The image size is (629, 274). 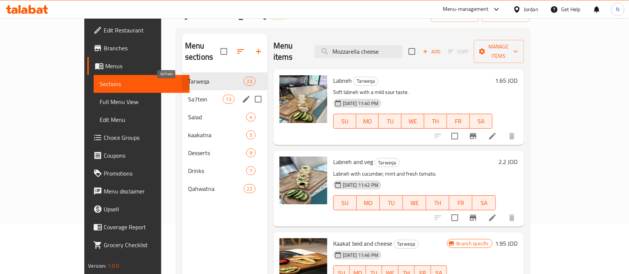 What do you see at coordinates (246, 99) in the screenshot?
I see `button: edit` at bounding box center [246, 99].